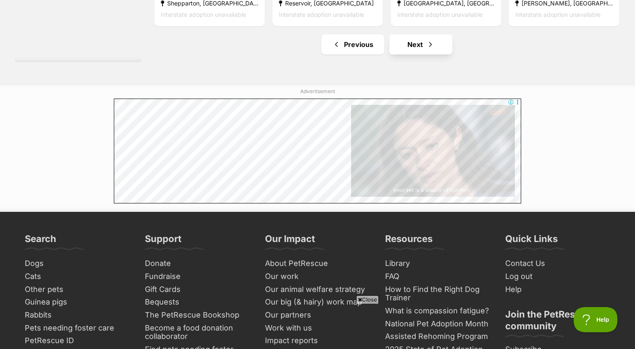 Image resolution: width=635 pixels, height=349 pixels. What do you see at coordinates (387, 45) in the screenshot?
I see `nav: Pagination` at bounding box center [387, 45].